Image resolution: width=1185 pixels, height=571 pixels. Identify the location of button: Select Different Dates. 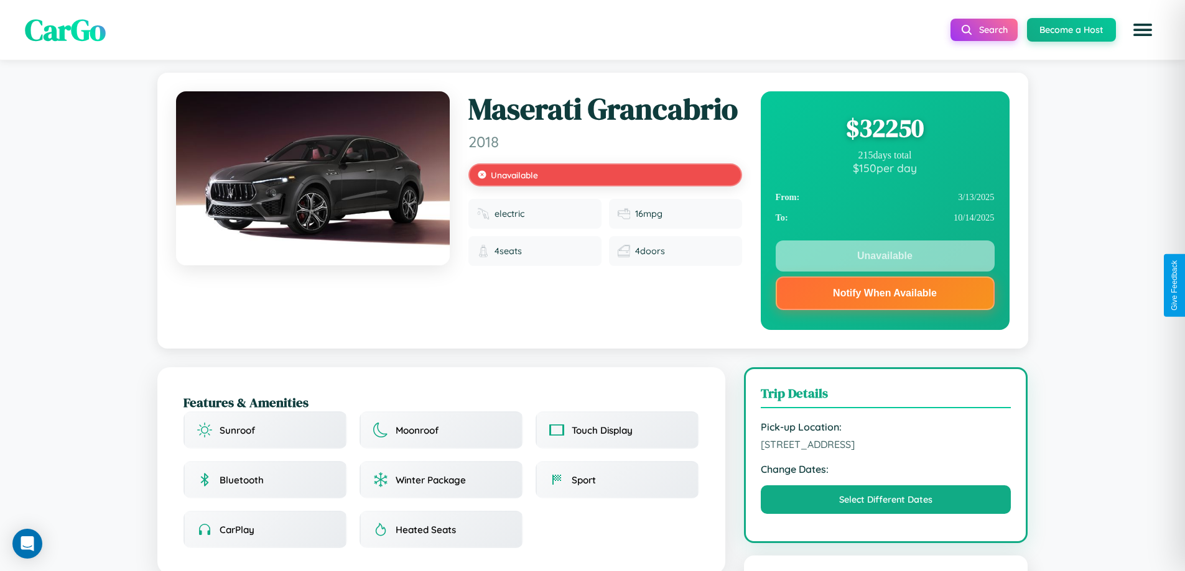
(885, 500).